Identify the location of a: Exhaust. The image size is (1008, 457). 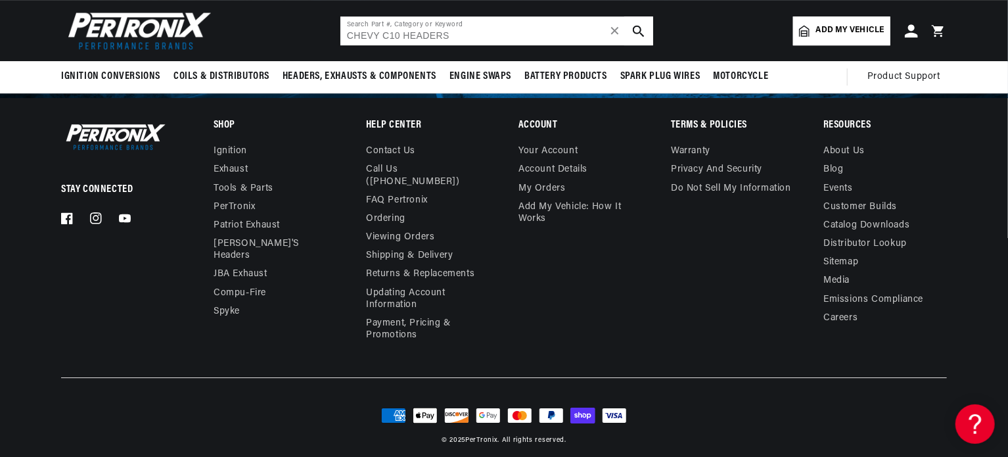
(231, 170).